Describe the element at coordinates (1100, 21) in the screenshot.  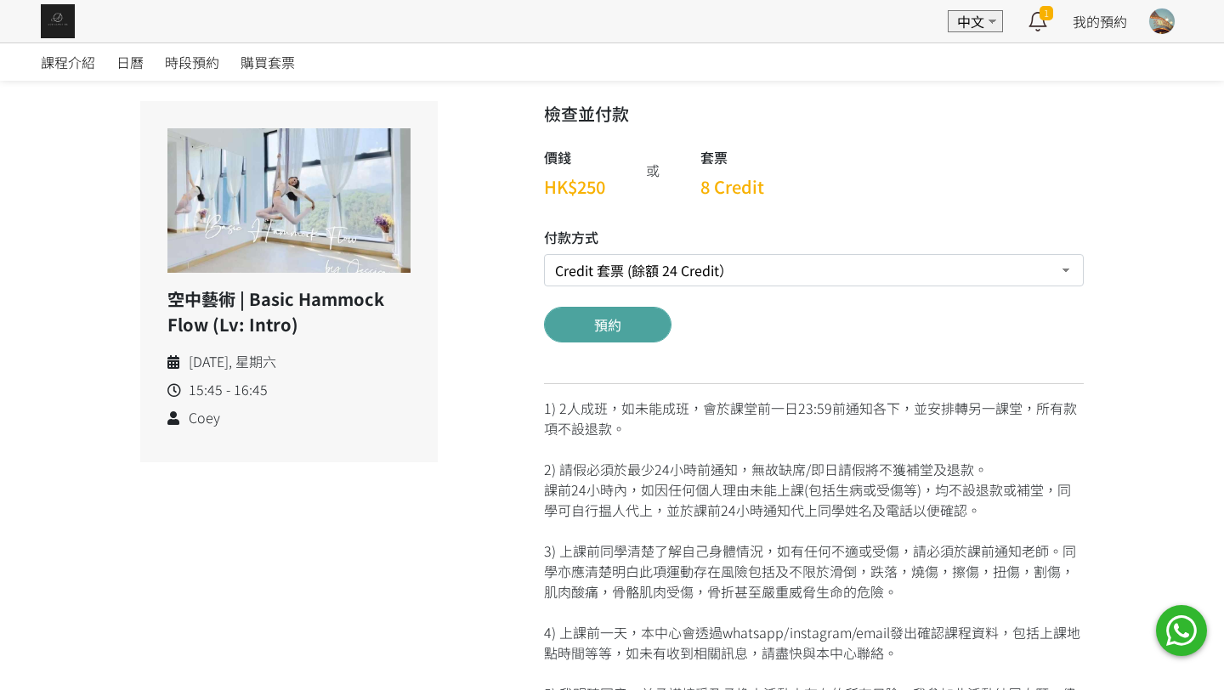
I see `span: 我的預約` at that location.